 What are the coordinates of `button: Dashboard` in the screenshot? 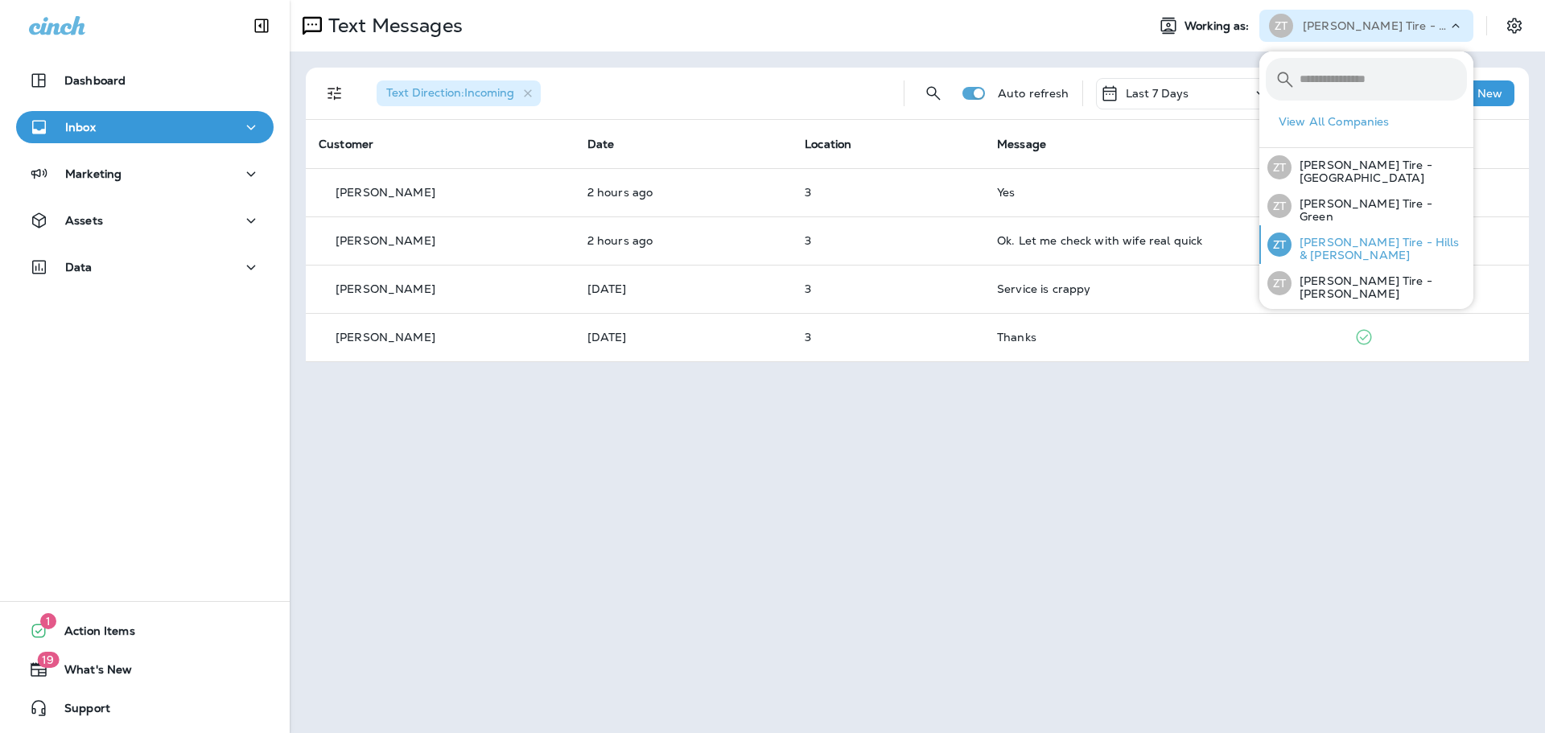 It's located at (145, 80).